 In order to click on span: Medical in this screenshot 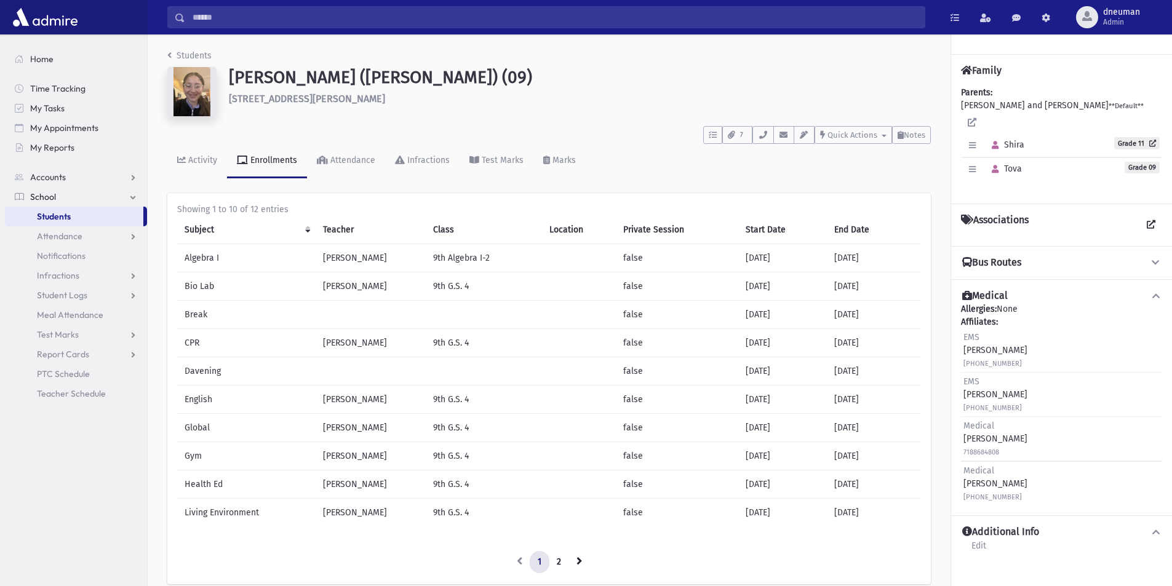, I will do `click(979, 426)`.